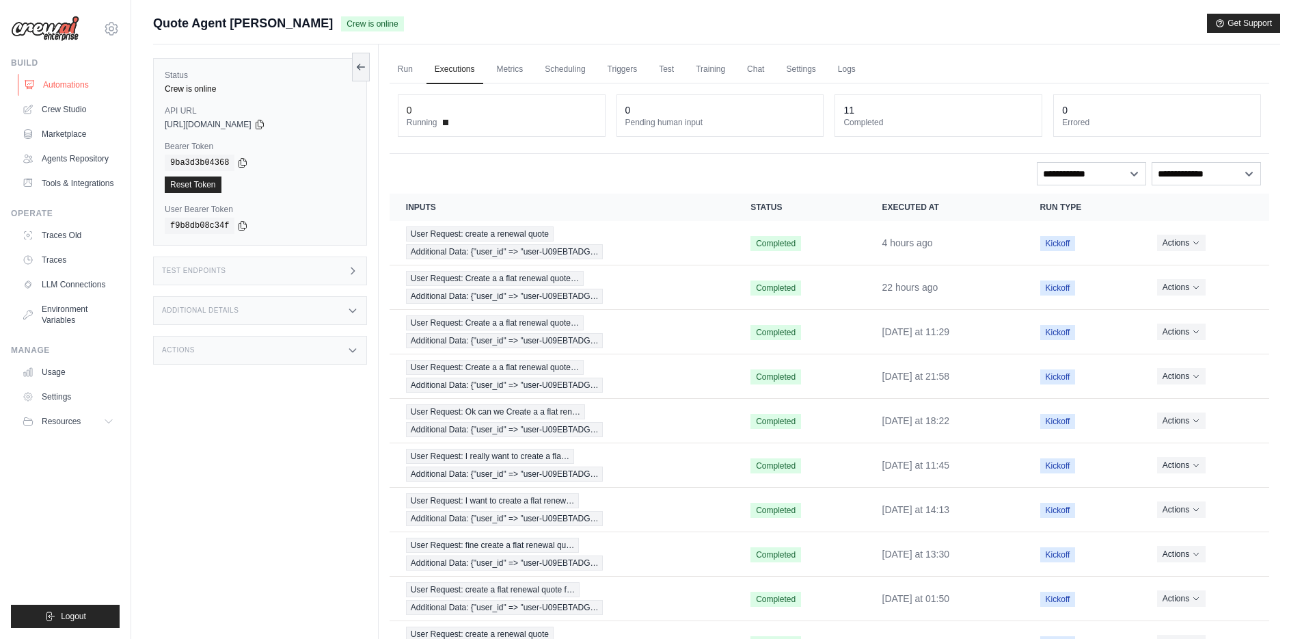  What do you see at coordinates (911, 287) in the screenshot?
I see `time: September 29, 2025 at 16:57 PDT` at bounding box center [911, 287].